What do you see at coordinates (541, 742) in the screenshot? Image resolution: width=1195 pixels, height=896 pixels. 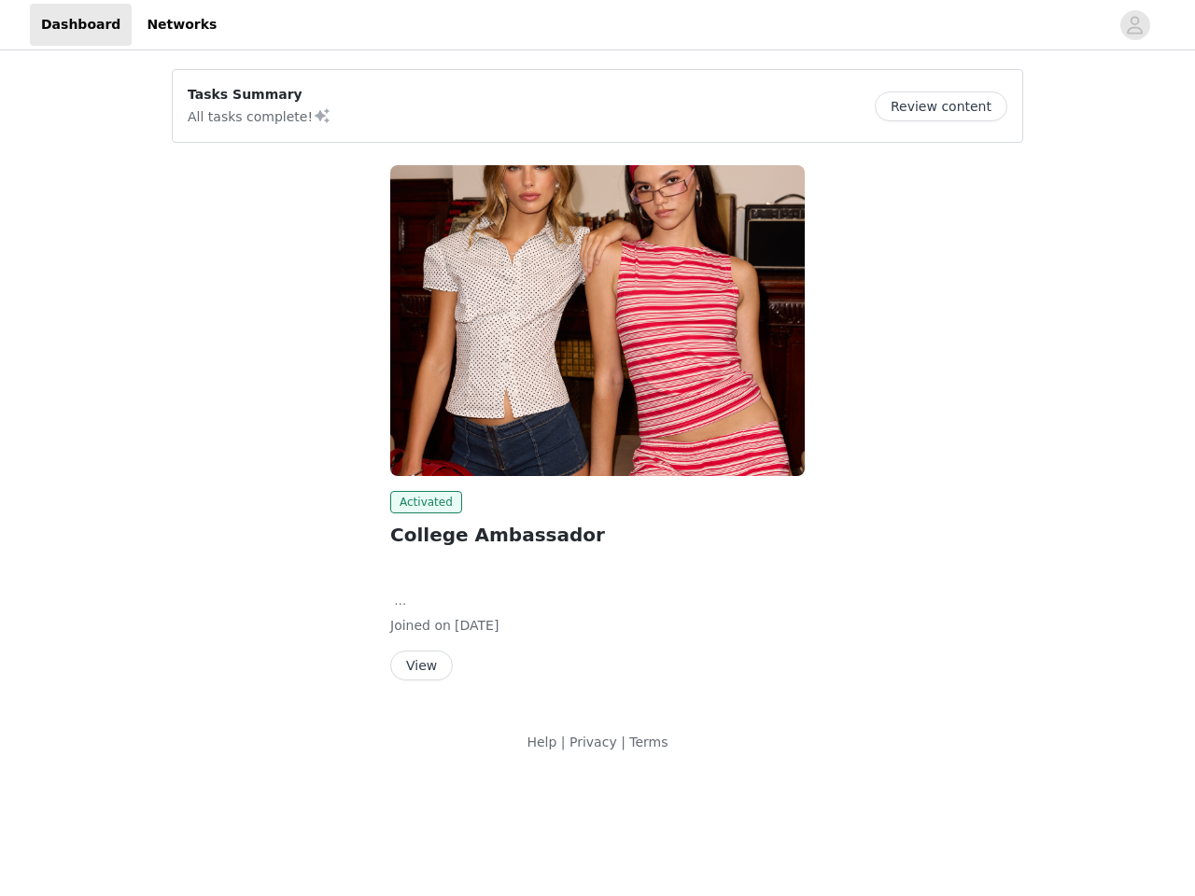 I see `a: Help` at bounding box center [541, 742].